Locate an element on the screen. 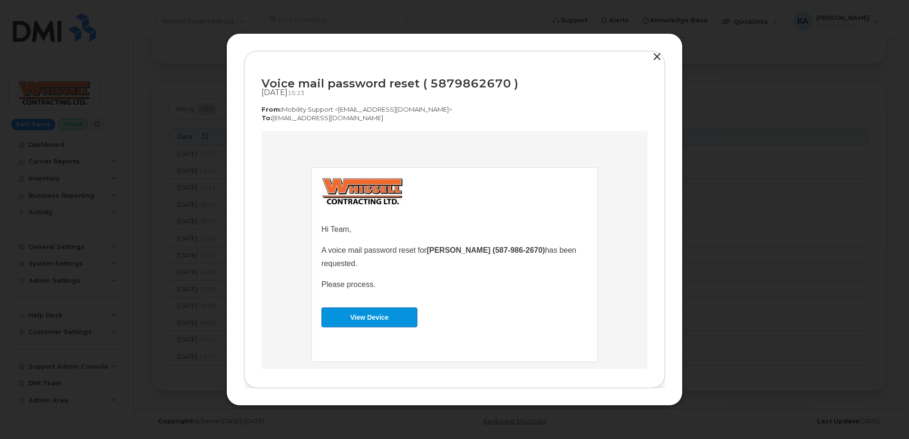 This screenshot has width=909, height=439. p: Please process. is located at coordinates (193, 154).